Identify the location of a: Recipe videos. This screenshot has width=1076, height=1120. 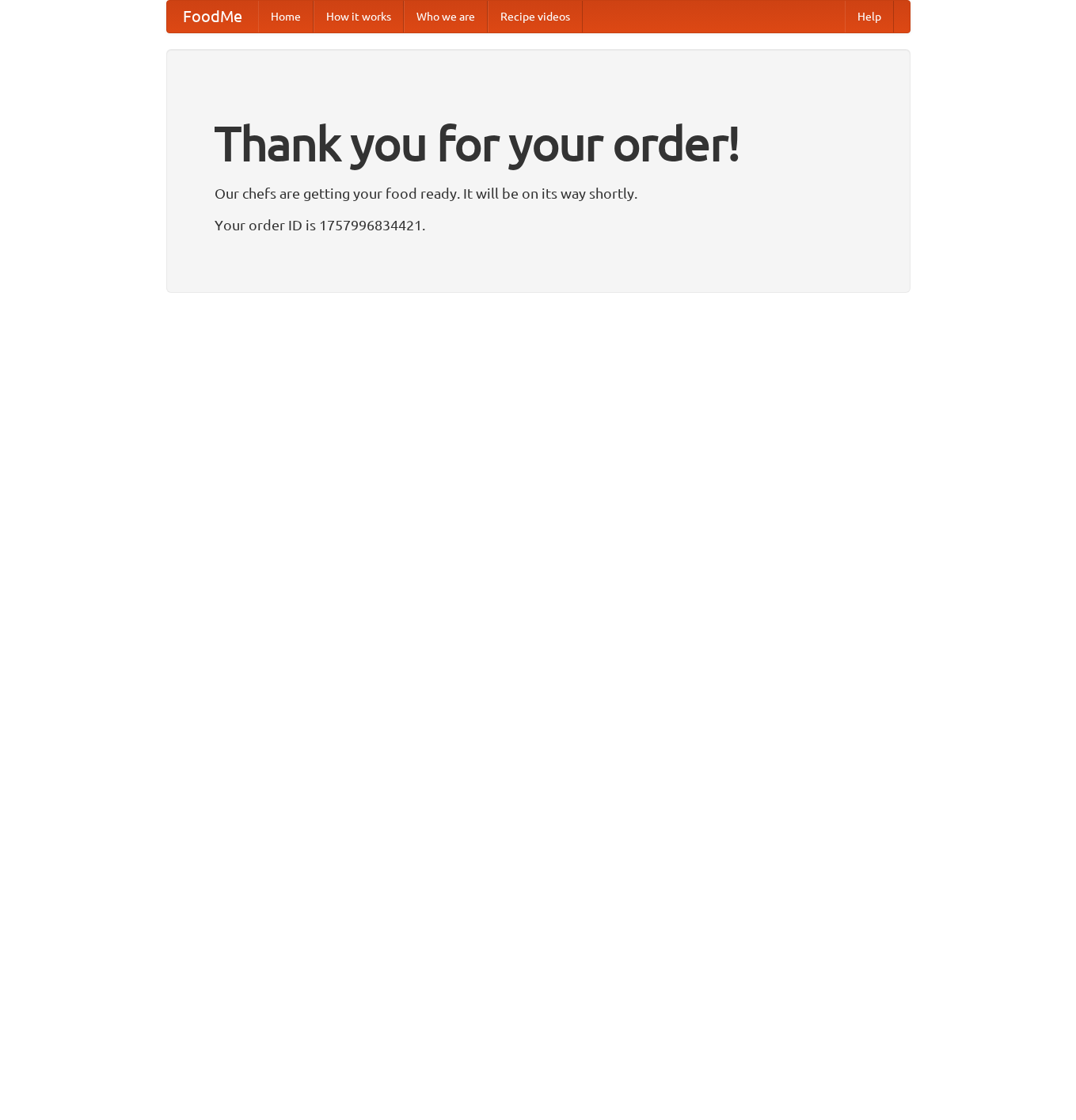
(536, 17).